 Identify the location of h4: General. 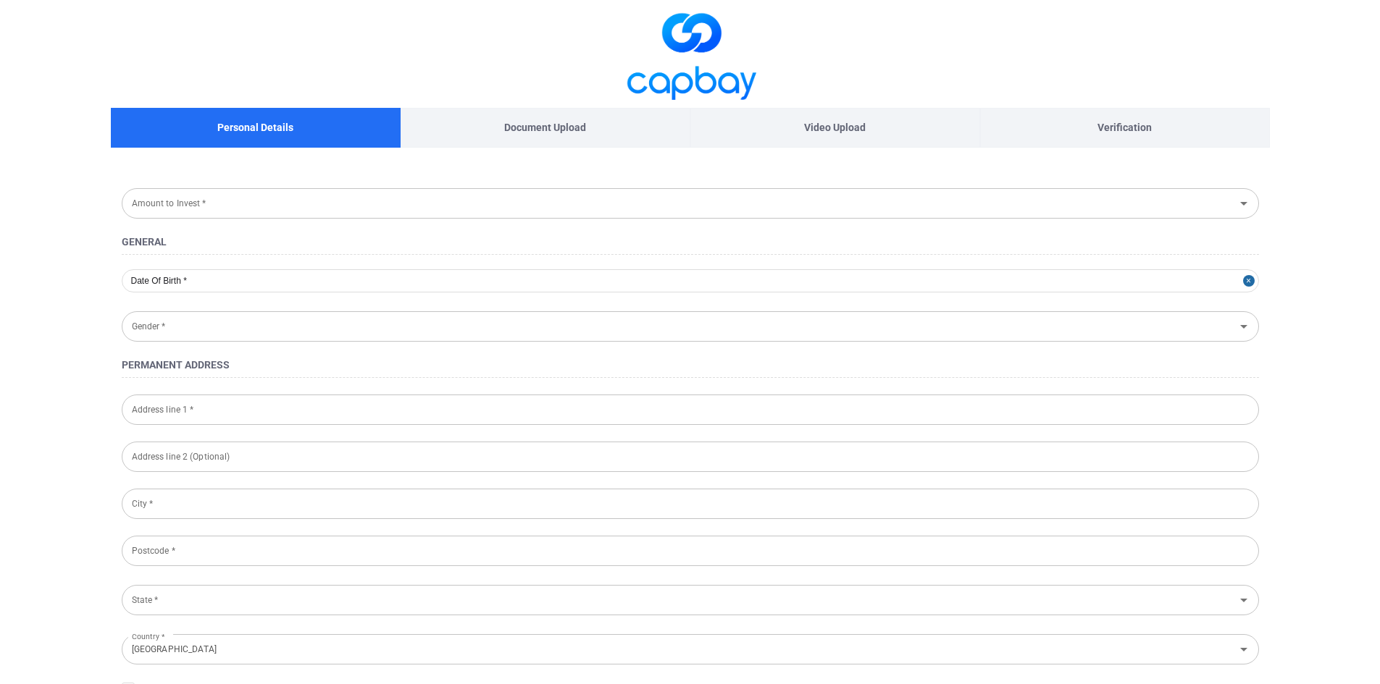
(690, 242).